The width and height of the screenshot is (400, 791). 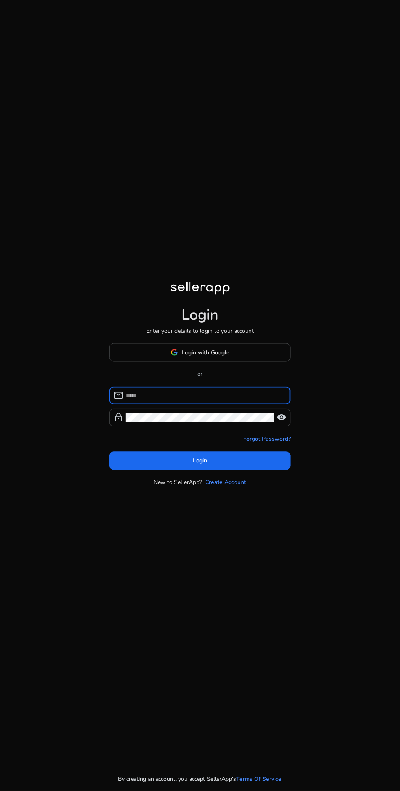 What do you see at coordinates (118, 418) in the screenshot?
I see `span: lock` at bounding box center [118, 418].